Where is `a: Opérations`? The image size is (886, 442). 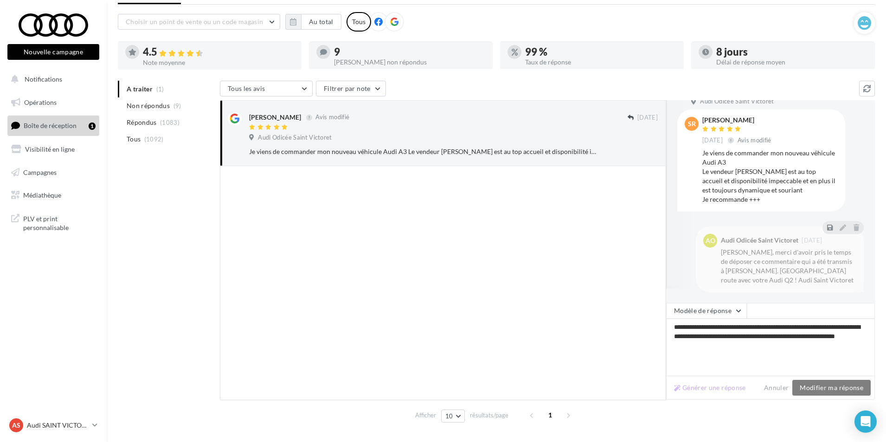
a: Opérations is located at coordinates (53, 103).